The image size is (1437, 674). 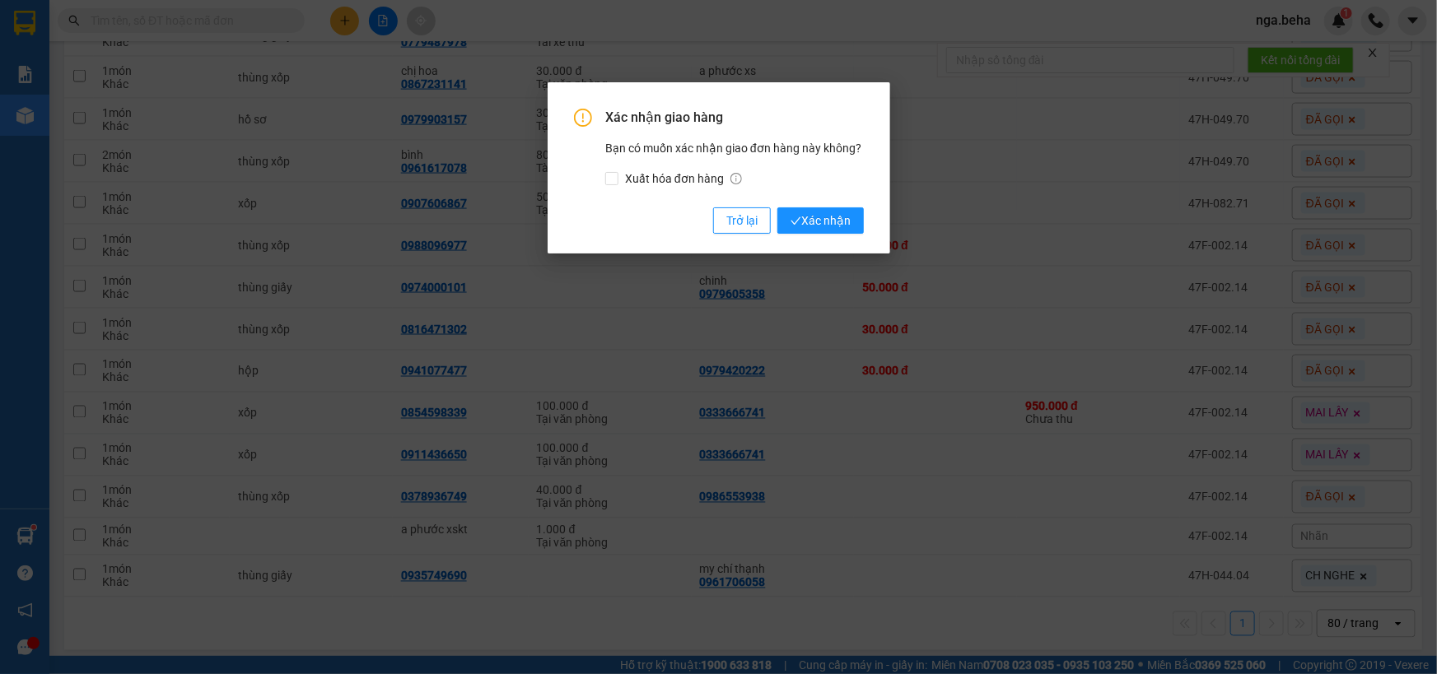 I want to click on span: info-circle, so click(x=735, y=179).